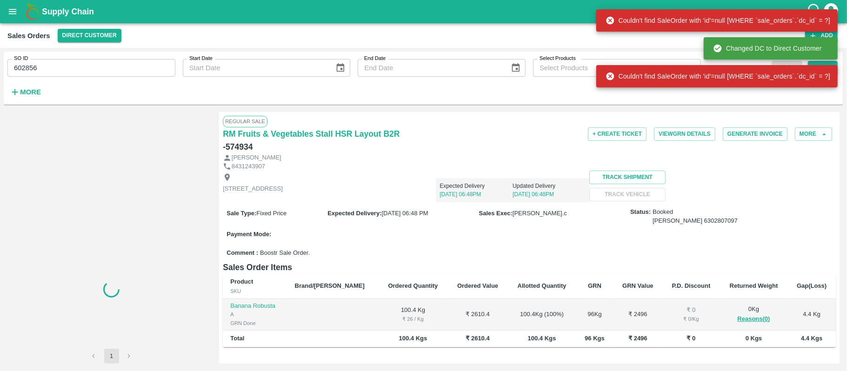 The height and width of the screenshot is (371, 847). Describe the element at coordinates (831, 12) in the screenshot. I see `div: account of current user` at that location.